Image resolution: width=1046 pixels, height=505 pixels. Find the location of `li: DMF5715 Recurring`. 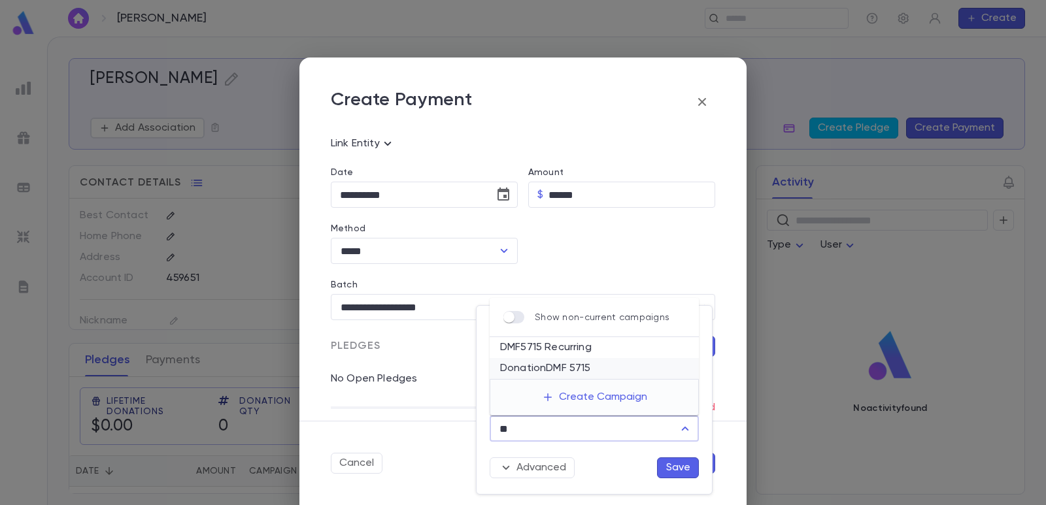

li: DMF5715 Recurring is located at coordinates (594, 348).